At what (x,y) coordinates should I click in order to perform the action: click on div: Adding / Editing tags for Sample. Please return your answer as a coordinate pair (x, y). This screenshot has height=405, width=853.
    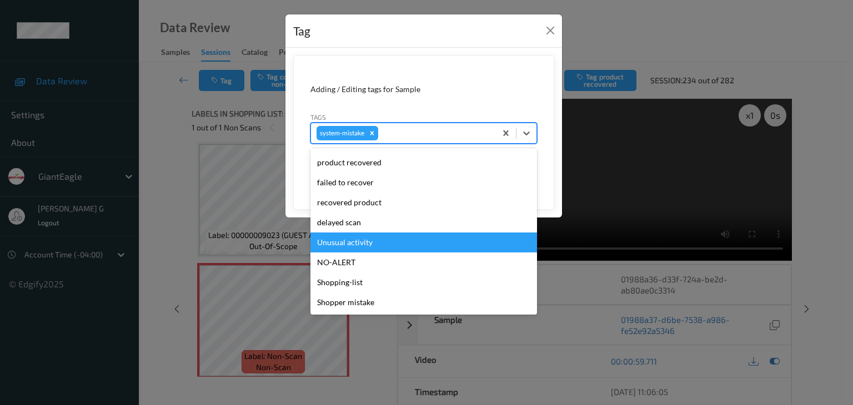
    Looking at the image, I should click on (424, 89).